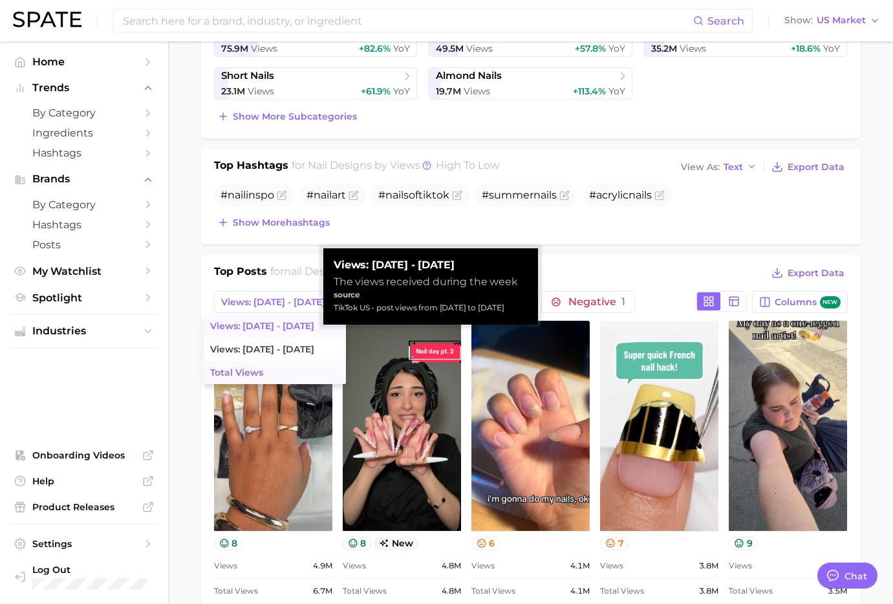  I want to click on button: Export Data, so click(808, 273).